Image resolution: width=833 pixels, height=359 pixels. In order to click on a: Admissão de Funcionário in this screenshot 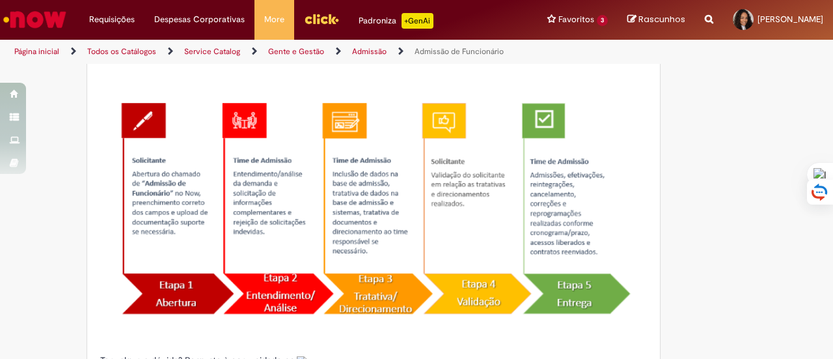, I will do `click(459, 51)`.